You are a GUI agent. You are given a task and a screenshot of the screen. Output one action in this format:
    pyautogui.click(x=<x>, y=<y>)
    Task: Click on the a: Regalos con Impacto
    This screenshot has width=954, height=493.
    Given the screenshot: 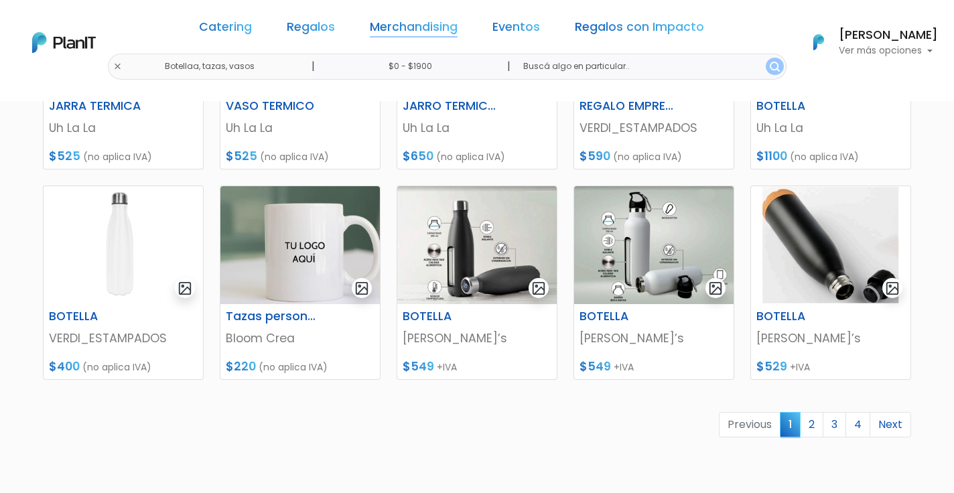 What is the action you would take?
    pyautogui.click(x=639, y=29)
    